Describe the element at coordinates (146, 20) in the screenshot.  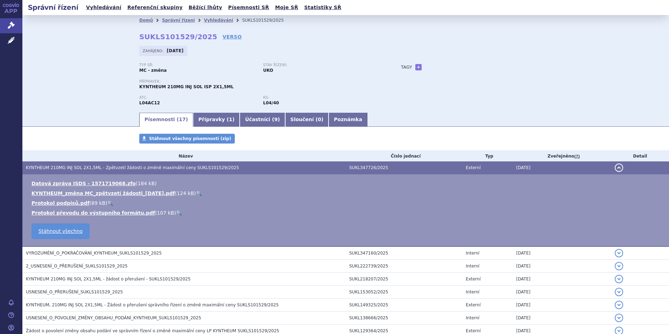
I see `a: Domů` at that location.